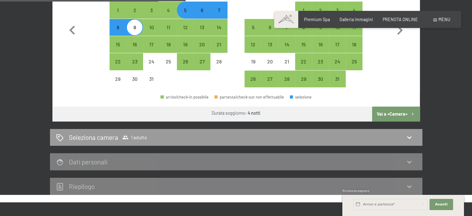 The height and width of the screenshot is (216, 472). What do you see at coordinates (304, 61) in the screenshot?
I see `div: Thu Jan 22 2026` at bounding box center [304, 61].